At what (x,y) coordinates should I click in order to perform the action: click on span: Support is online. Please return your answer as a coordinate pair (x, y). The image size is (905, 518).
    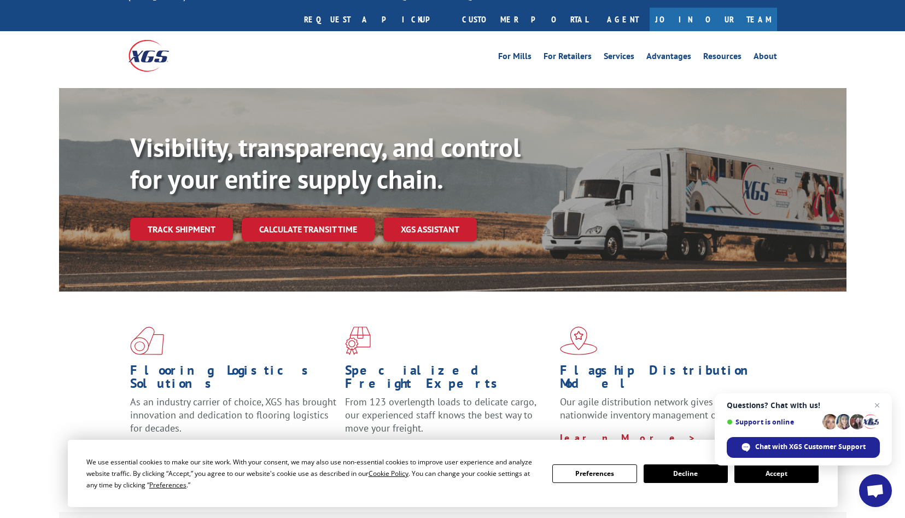
    Looking at the image, I should click on (773, 422).